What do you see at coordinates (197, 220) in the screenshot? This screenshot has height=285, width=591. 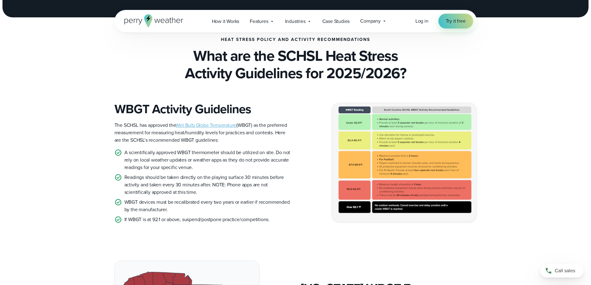 I see `p: If WBGT is at 92.1 or above, suspend/postpone practice/competitions.` at bounding box center [197, 220].